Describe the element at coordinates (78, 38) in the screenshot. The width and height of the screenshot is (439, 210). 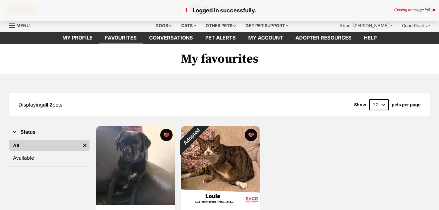
I see `a: My profile` at that location.